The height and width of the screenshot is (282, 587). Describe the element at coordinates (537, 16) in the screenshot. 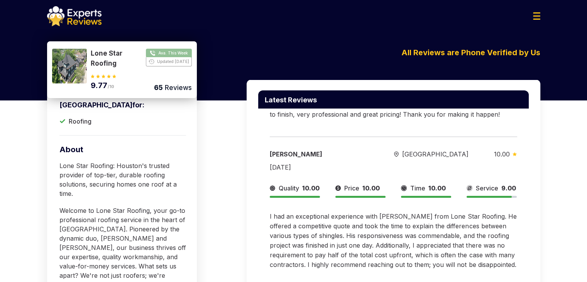

I see `img: Menu Icon` at that location.